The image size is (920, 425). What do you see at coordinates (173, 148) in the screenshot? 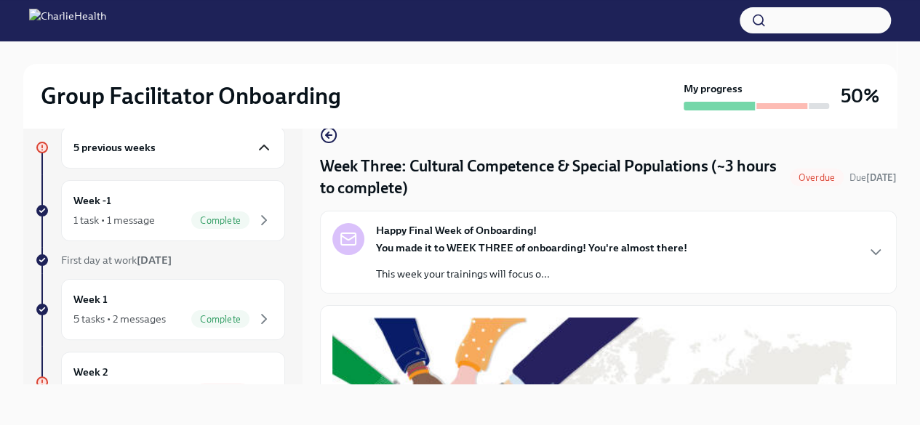
I see `div: 5 previous weeks` at bounding box center [173, 148].